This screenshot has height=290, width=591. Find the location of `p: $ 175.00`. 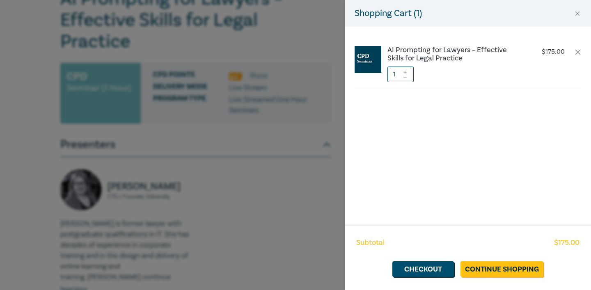

p: $ 175.00 is located at coordinates (553, 52).